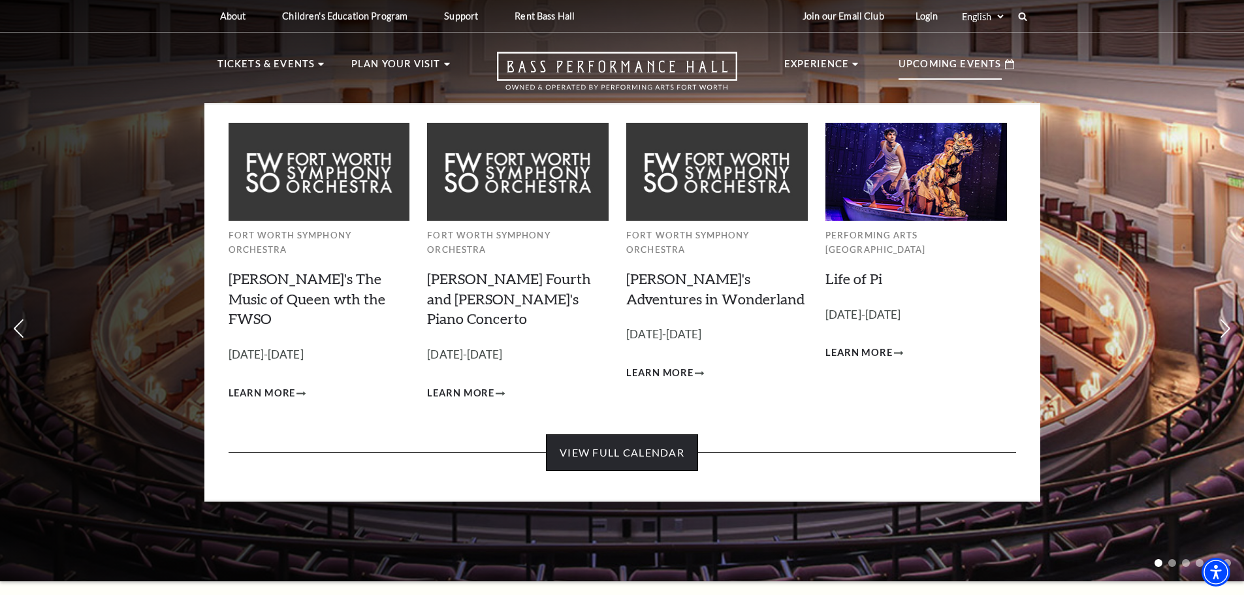  I want to click on p: About, so click(233, 16).